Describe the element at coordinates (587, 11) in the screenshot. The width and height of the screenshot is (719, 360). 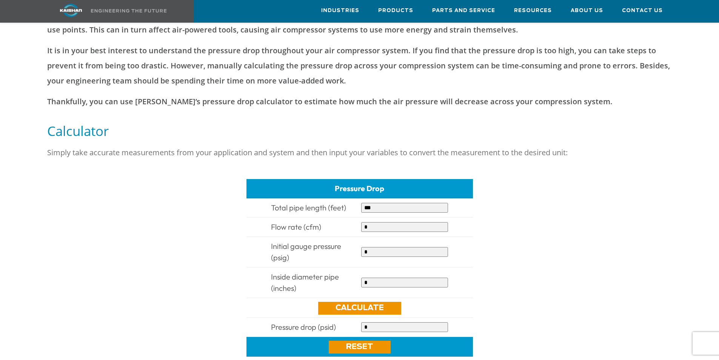
I see `span: About Us` at that location.